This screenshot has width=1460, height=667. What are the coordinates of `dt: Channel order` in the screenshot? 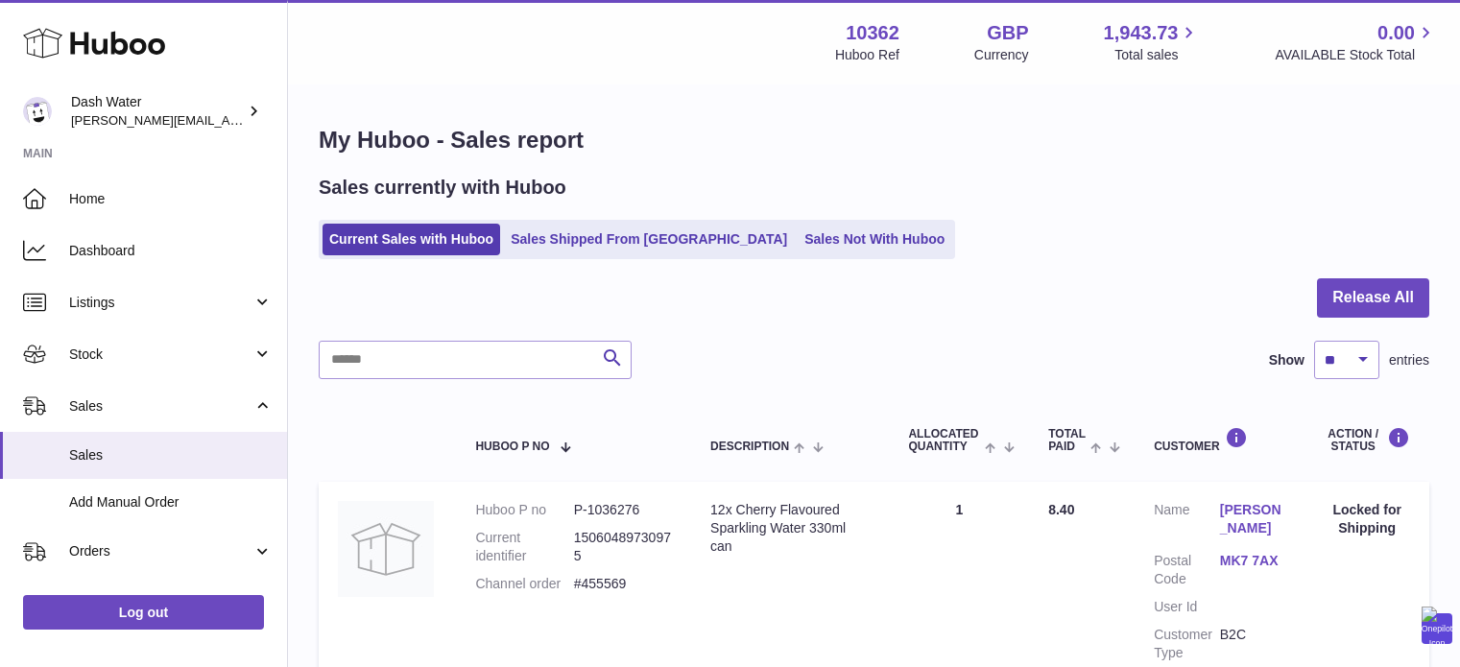 It's located at (524, 584).